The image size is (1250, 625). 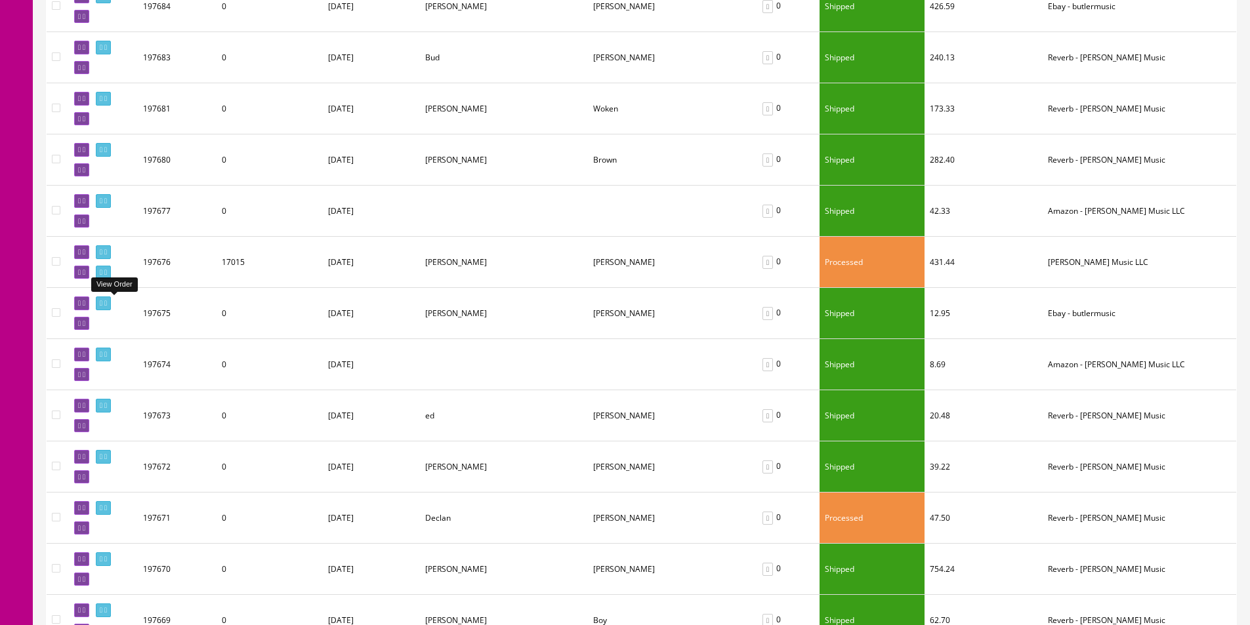 I want to click on td: 197677, so click(x=177, y=211).